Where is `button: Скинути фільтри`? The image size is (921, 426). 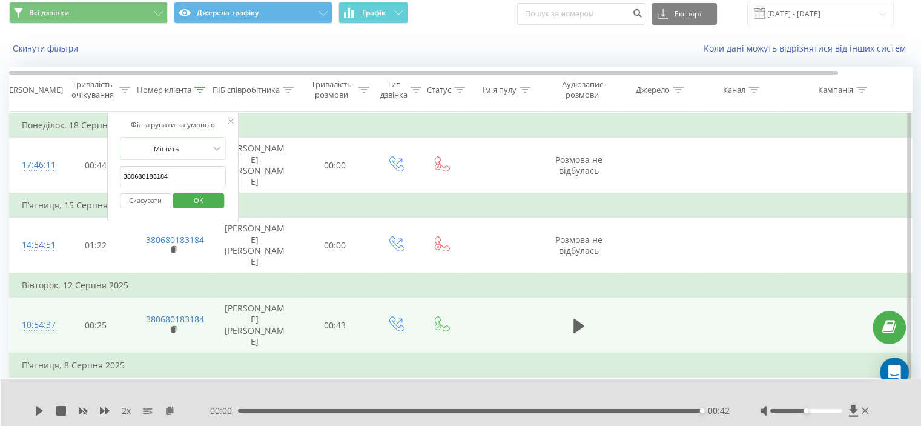 button: Скинути фільтри is located at coordinates (47, 48).